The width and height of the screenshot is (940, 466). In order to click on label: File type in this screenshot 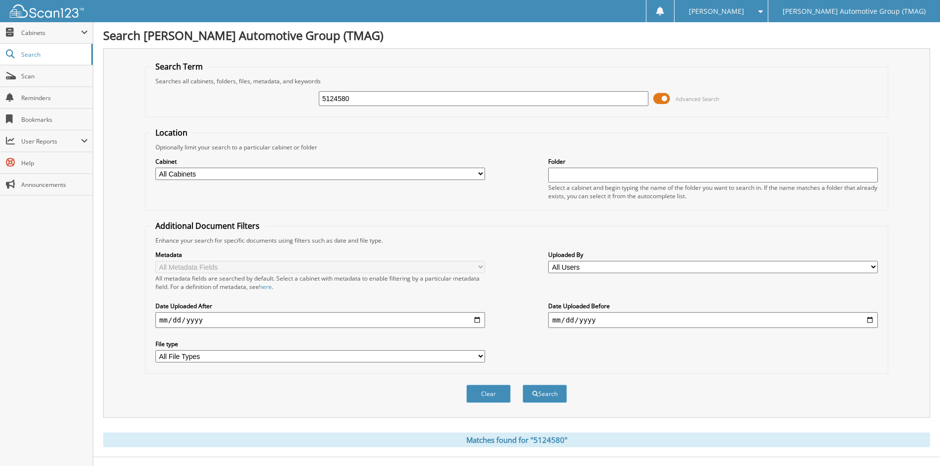, I will do `click(320, 344)`.